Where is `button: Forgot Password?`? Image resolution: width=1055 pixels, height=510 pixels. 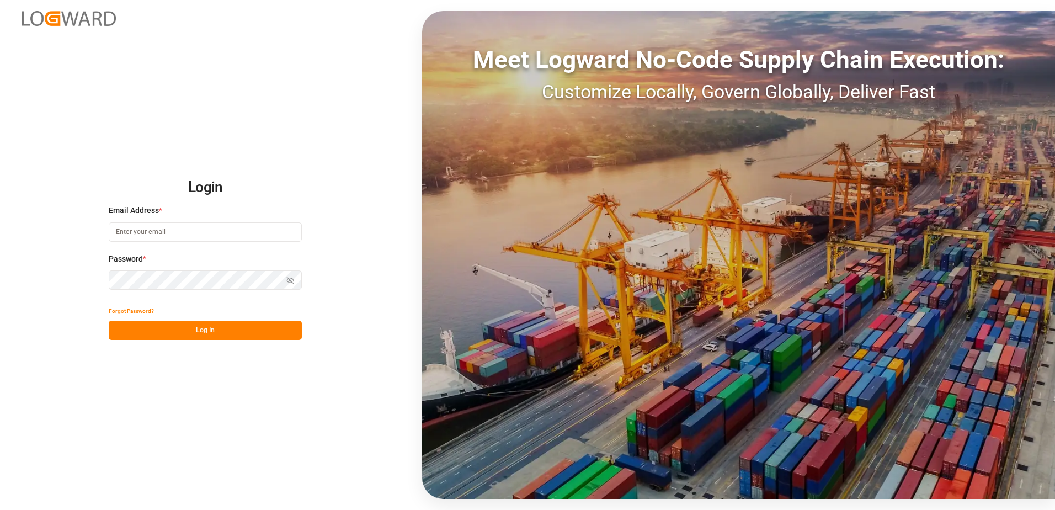 button: Forgot Password? is located at coordinates (131, 311).